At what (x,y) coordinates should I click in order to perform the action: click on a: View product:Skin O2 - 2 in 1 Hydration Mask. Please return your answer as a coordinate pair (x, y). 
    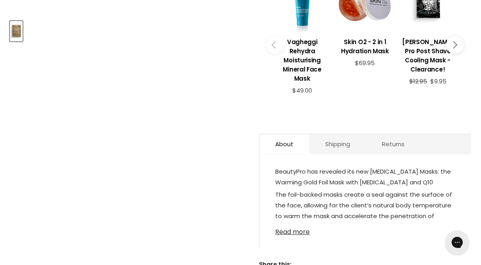
    Looking at the image, I should click on (365, 45).